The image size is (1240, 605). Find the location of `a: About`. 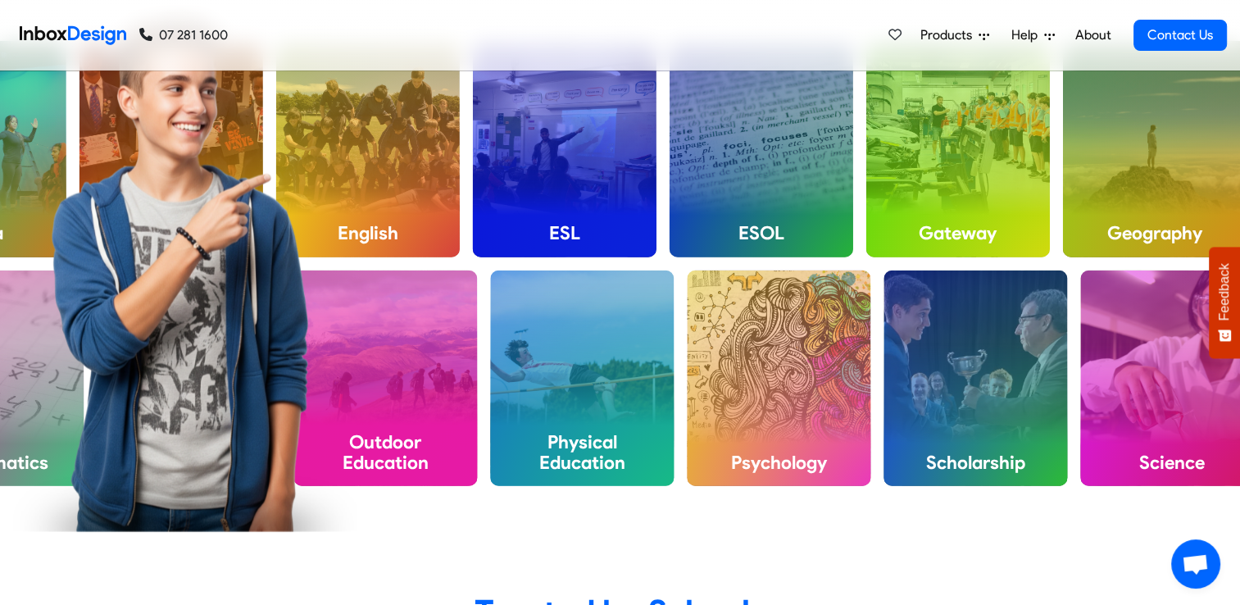

a: About is located at coordinates (1092, 35).